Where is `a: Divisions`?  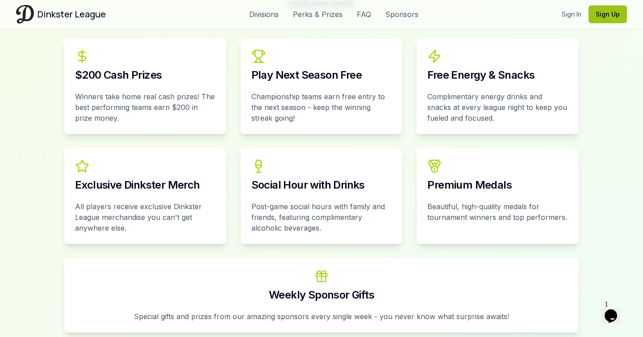
a: Divisions is located at coordinates (264, 14).